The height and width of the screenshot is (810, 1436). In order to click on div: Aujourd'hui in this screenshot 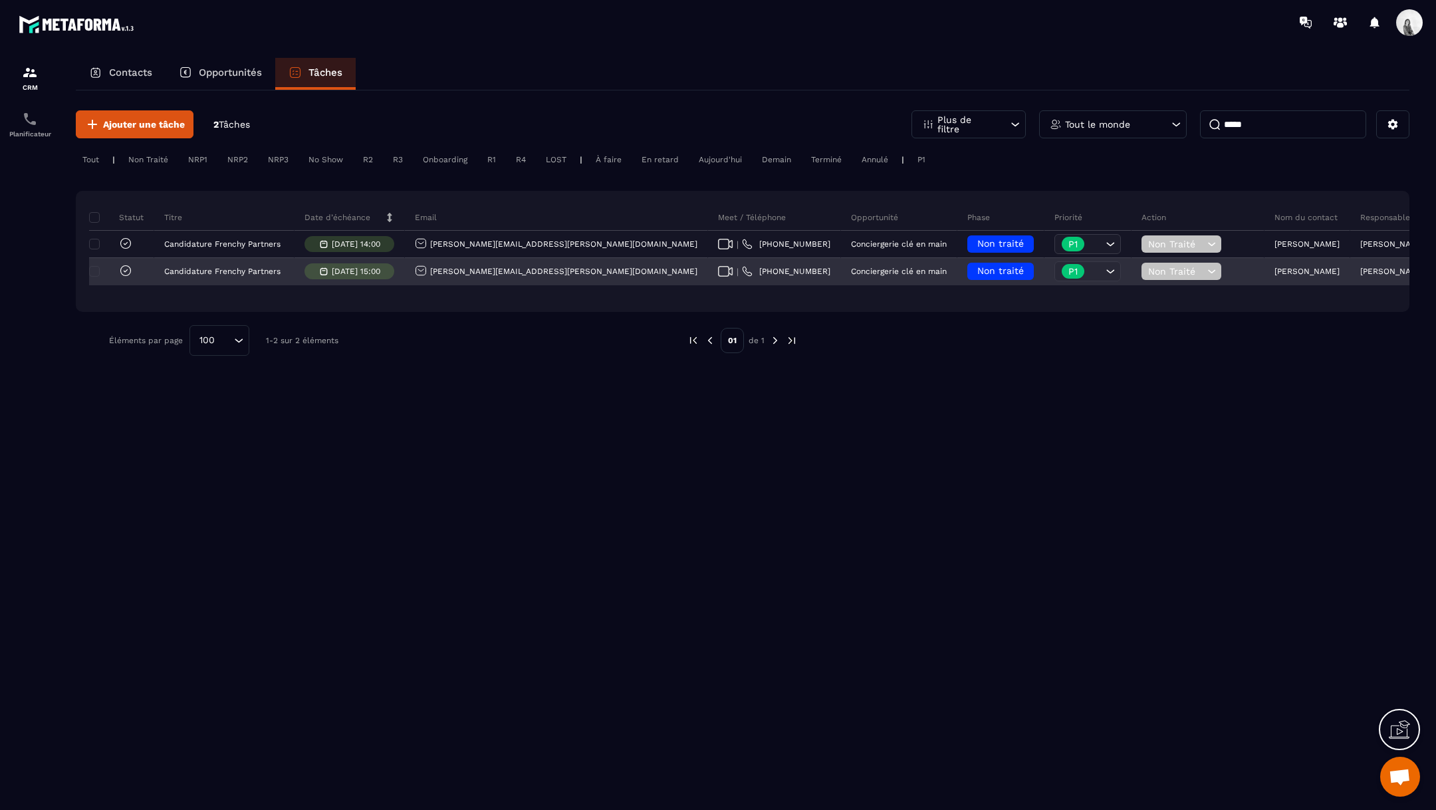, I will do `click(720, 160)`.